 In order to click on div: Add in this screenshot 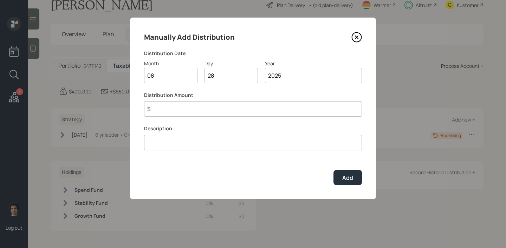, I will do `click(348, 178)`.